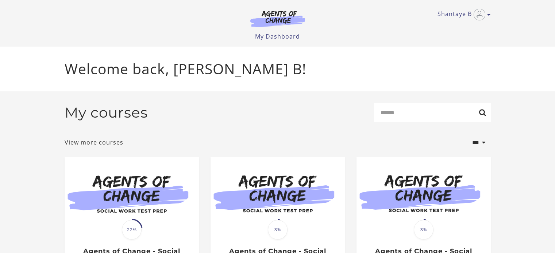 Image resolution: width=555 pixels, height=253 pixels. I want to click on a: Toggle menu, so click(462, 15).